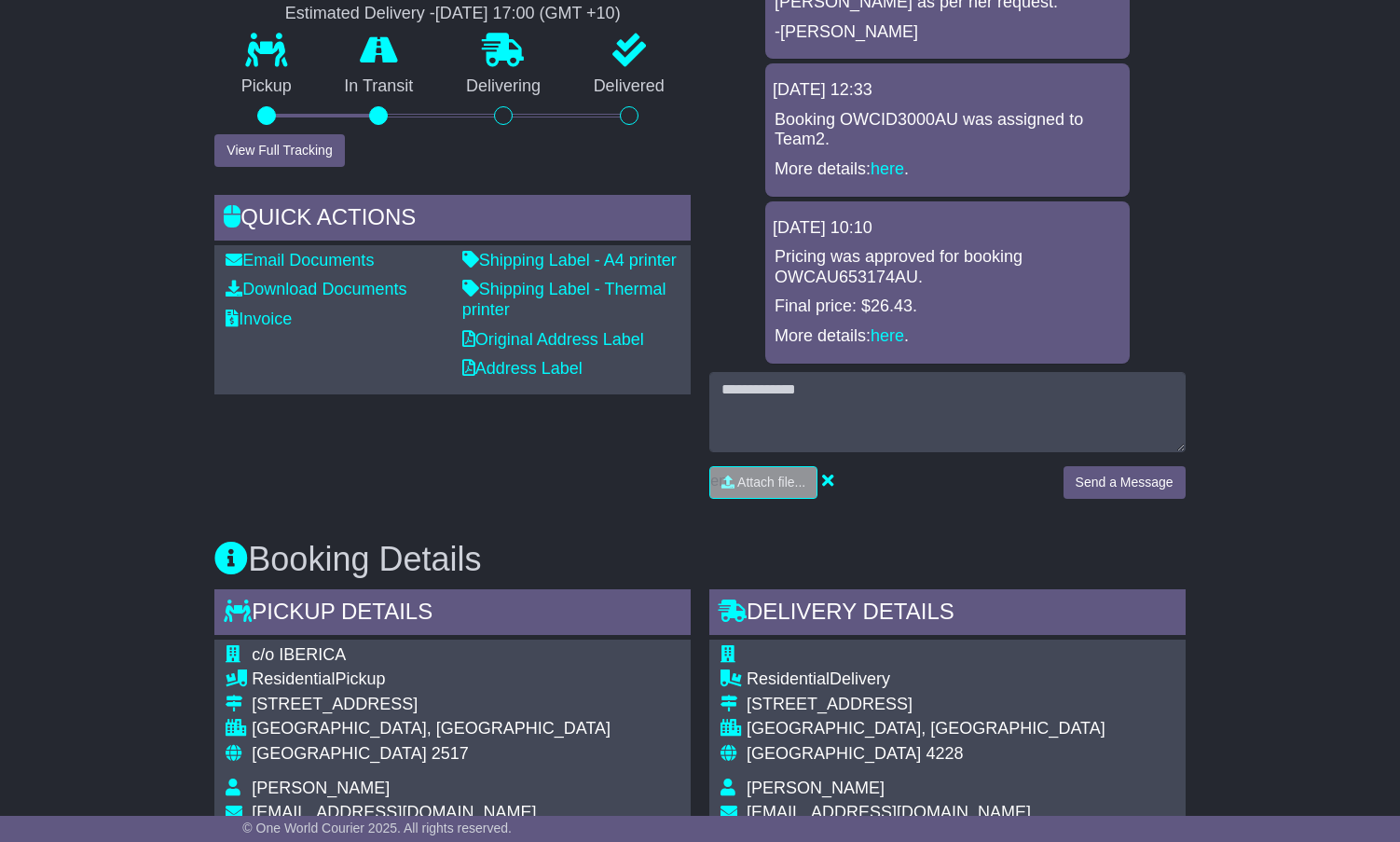 The image size is (1400, 842). What do you see at coordinates (377, 828) in the screenshot?
I see `span: © One World Courier 2025. All rights reserved.` at bounding box center [377, 828].